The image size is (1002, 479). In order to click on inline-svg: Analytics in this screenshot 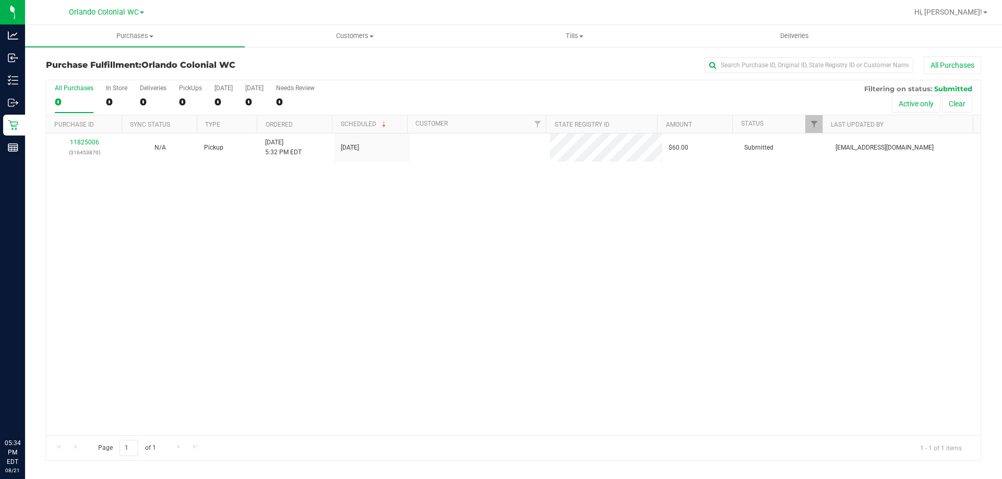, I will do `click(13, 35)`.